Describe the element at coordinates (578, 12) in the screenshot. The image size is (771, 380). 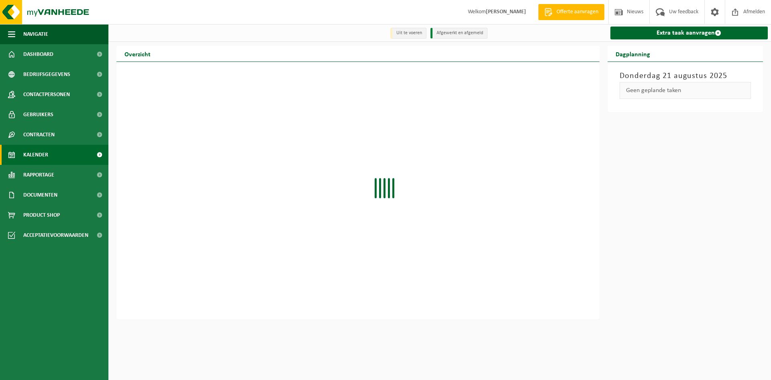
I see `span: Offerte aanvragen` at that location.